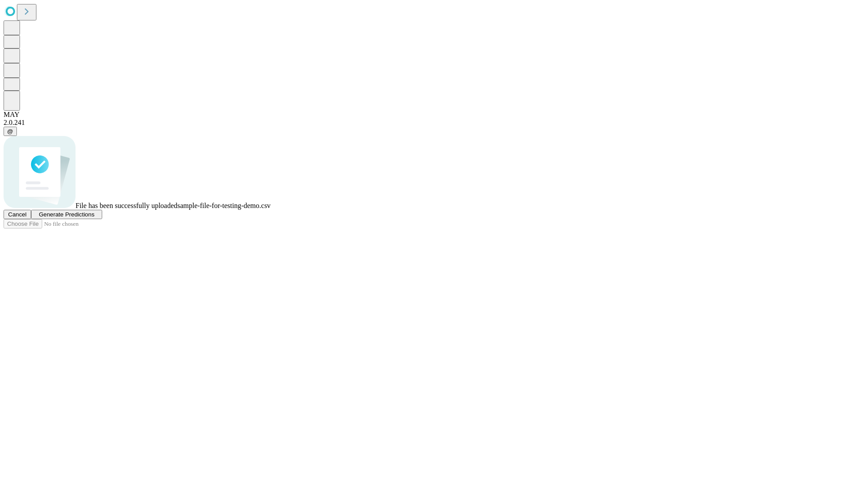  Describe the element at coordinates (17, 214) in the screenshot. I see `span: Cancel` at that location.